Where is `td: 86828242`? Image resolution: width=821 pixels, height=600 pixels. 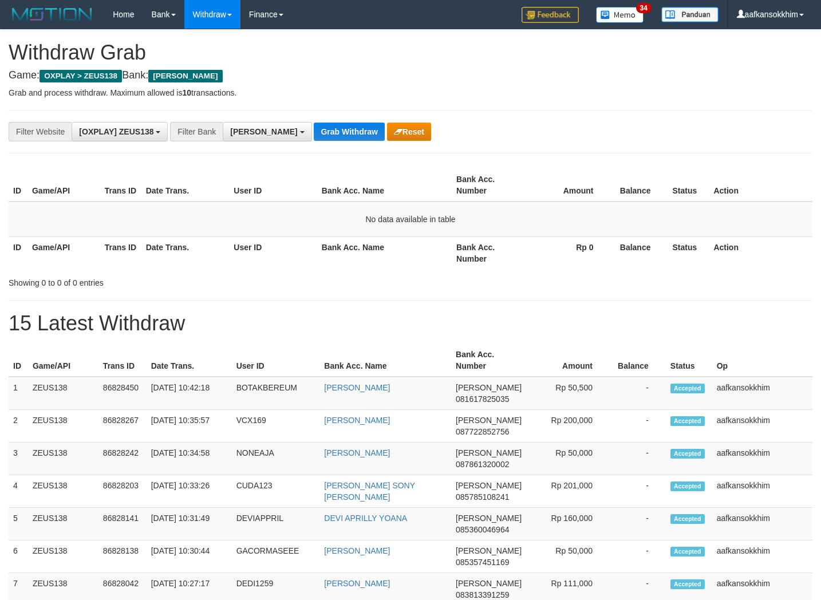 td: 86828242 is located at coordinates (123, 459).